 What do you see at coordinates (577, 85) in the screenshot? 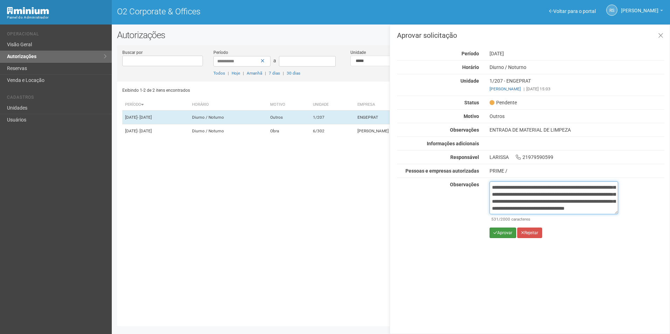
I see `div: 1/207 - ENGEPRAT` at bounding box center [577, 85].